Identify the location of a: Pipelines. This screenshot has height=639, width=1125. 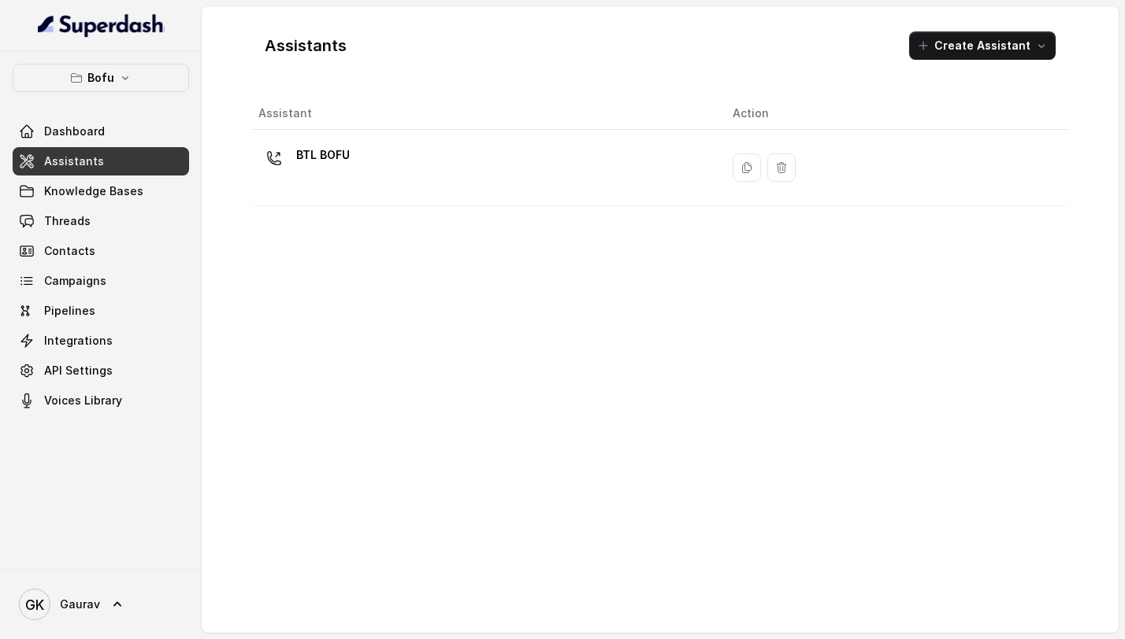
(101, 311).